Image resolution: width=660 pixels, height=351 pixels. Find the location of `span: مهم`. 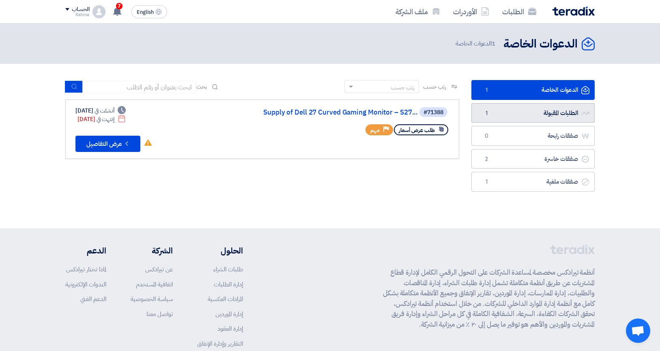

span: مهم is located at coordinates (375, 130).